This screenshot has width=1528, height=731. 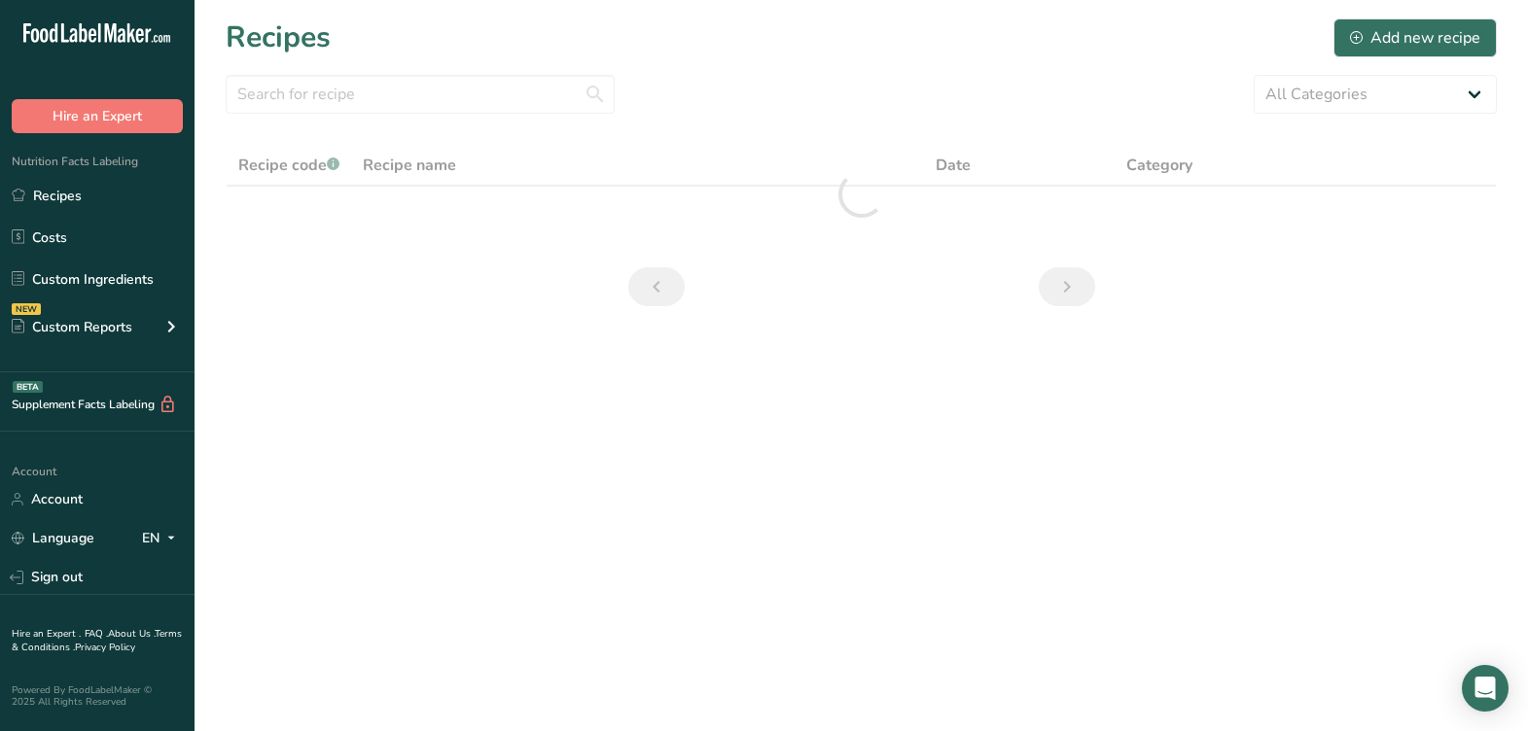 What do you see at coordinates (1485, 688) in the screenshot?
I see `div: Open Intercom Messenger` at bounding box center [1485, 688].